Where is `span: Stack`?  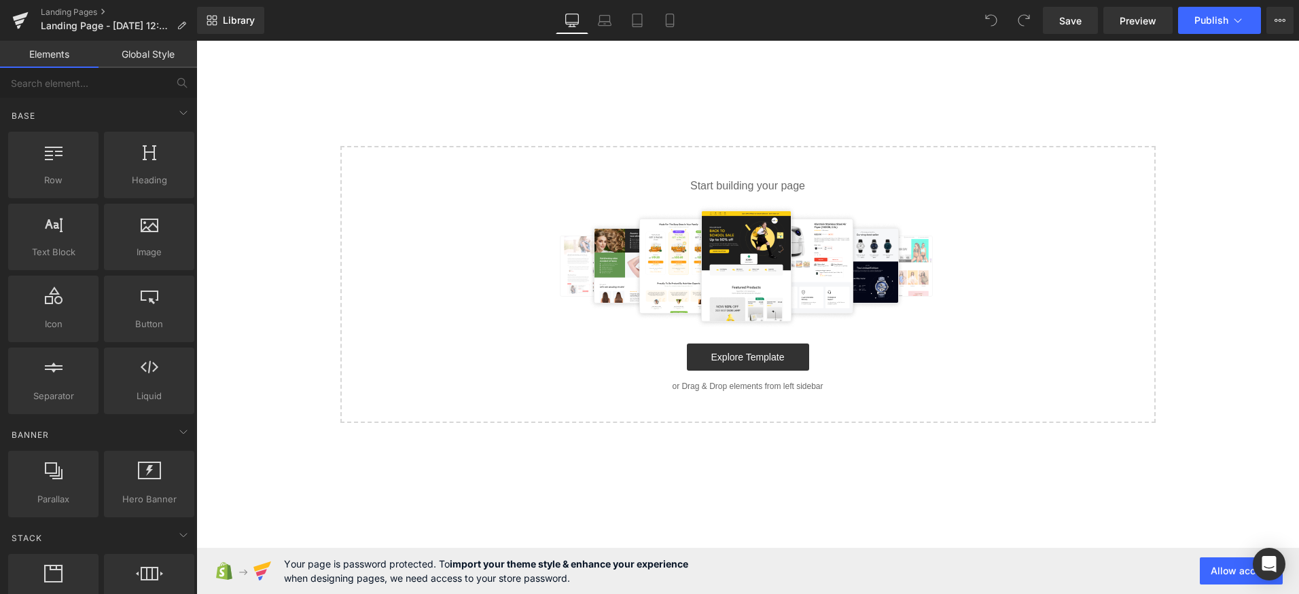
span: Stack is located at coordinates (26, 538).